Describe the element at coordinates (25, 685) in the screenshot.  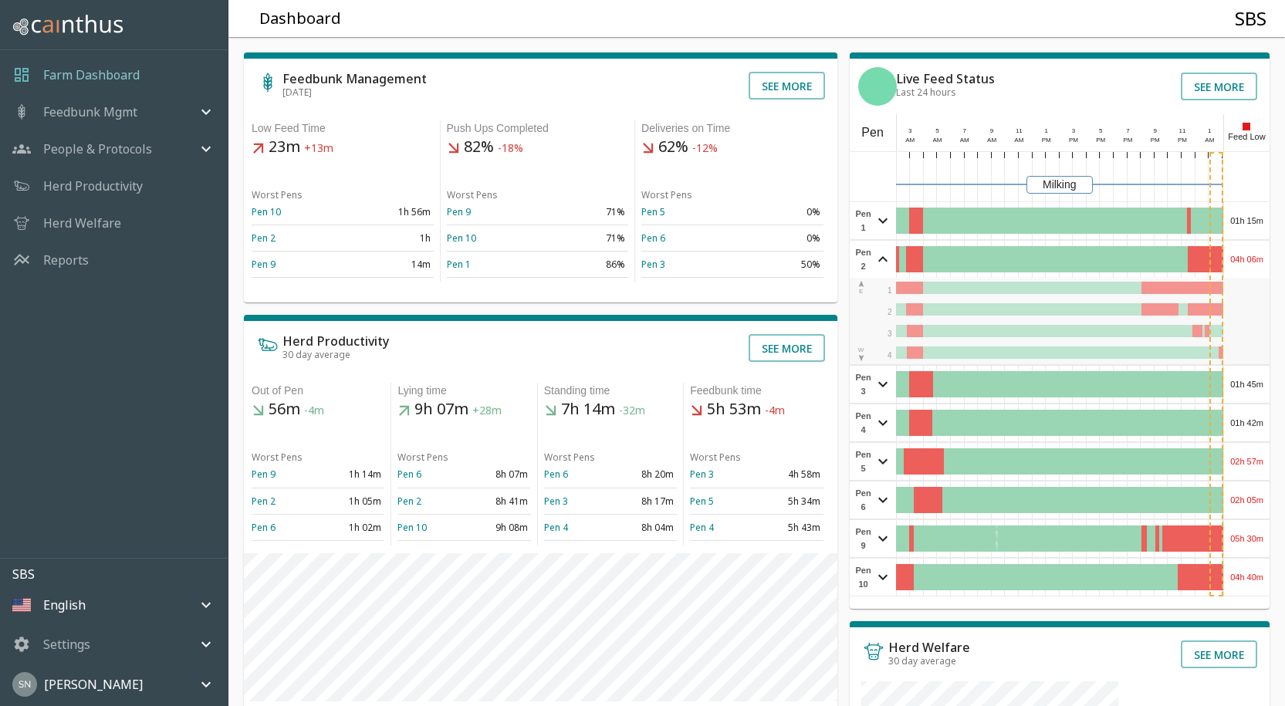
I see `img: 45cffdf61066f8072b93f09263145446` at that location.